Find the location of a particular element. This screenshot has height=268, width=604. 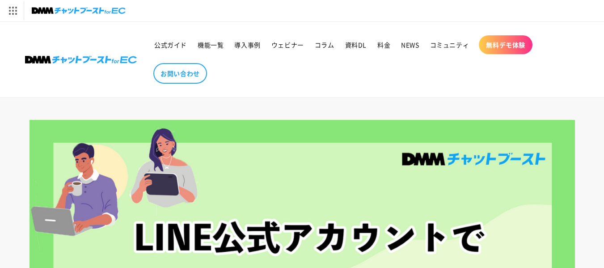

a: 料金 is located at coordinates (383, 45).